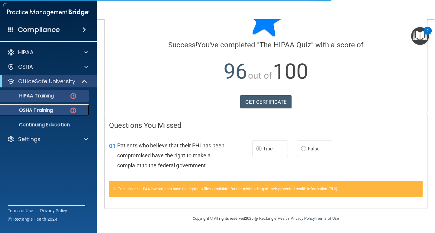 Image resolution: width=435 pixels, height=233 pixels. I want to click on a: HIPAA, so click(47, 53).